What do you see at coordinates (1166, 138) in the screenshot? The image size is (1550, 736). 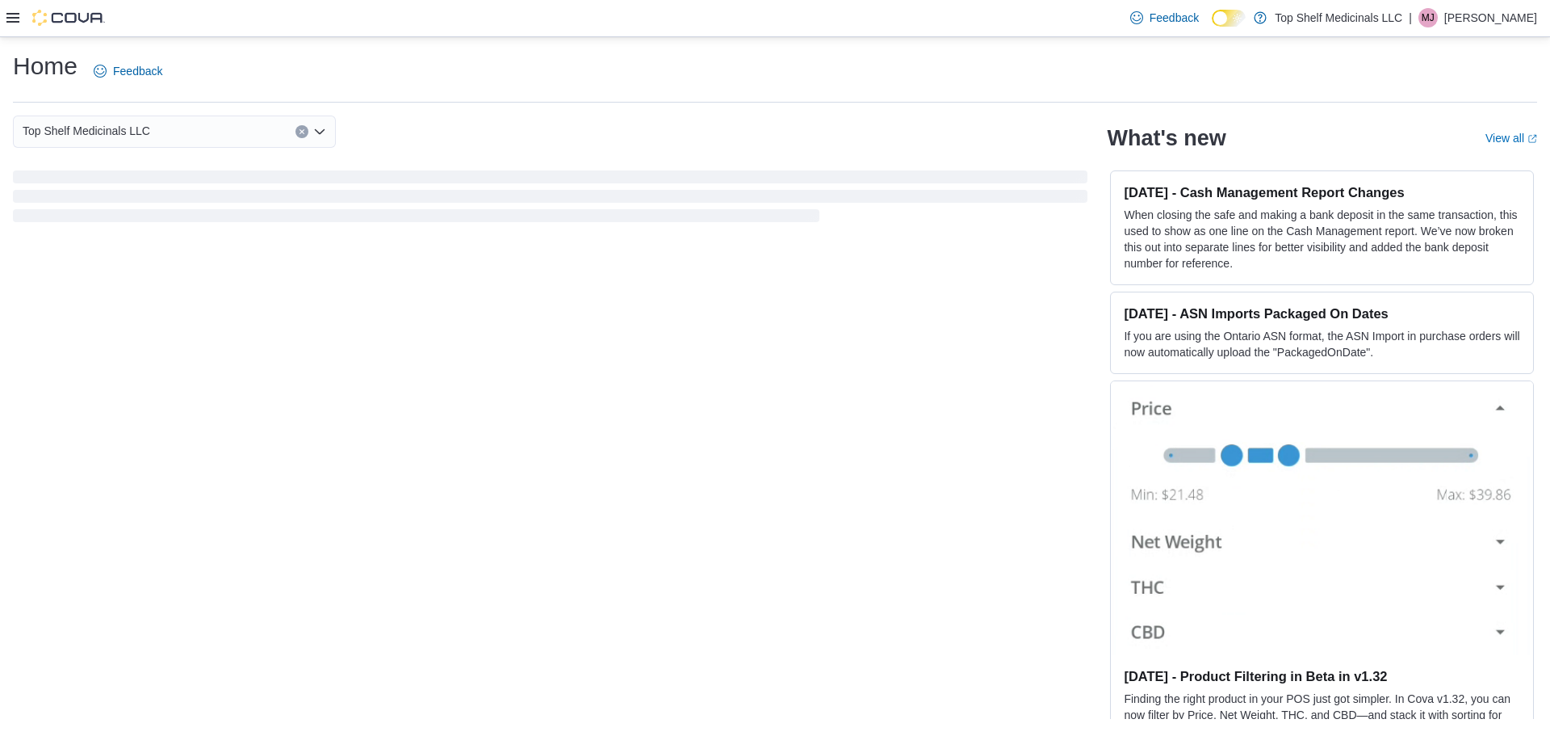 I see `h2: What's new` at bounding box center [1166, 138].